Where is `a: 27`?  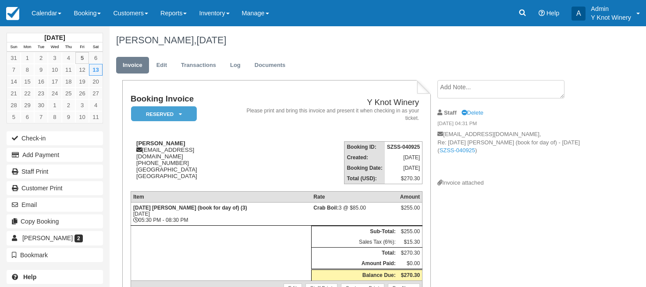 a: 27 is located at coordinates (96, 93).